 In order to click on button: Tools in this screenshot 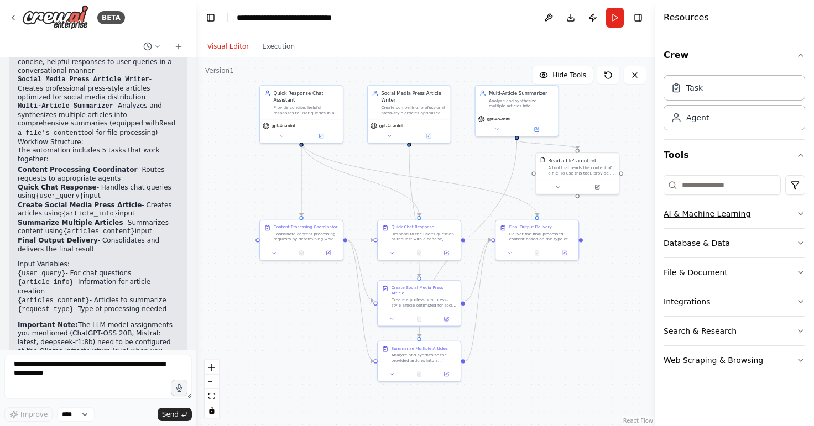, I will do `click(734, 155)`.